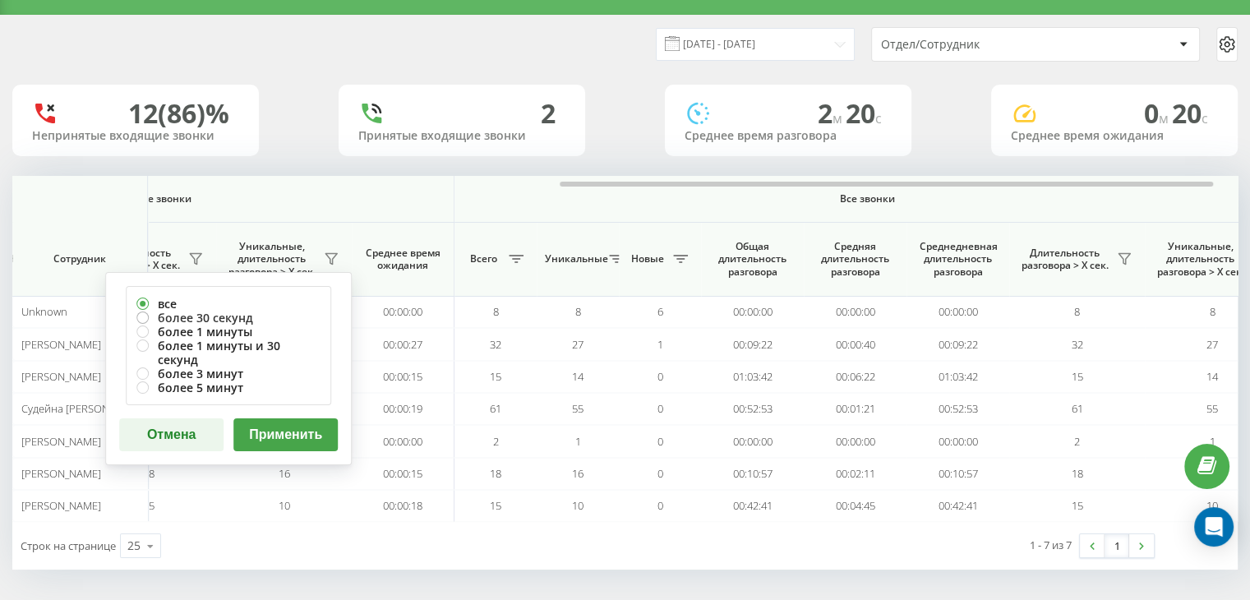 The height and width of the screenshot is (600, 1250). I want to click on div: Принятые входящие звонки, so click(462, 136).